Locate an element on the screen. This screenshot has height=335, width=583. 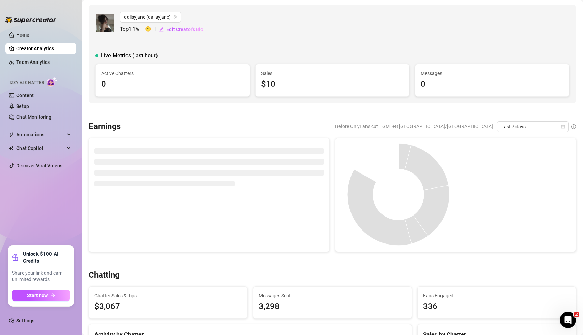
strong: Unlock $100 AI Credits is located at coordinates (46, 257).